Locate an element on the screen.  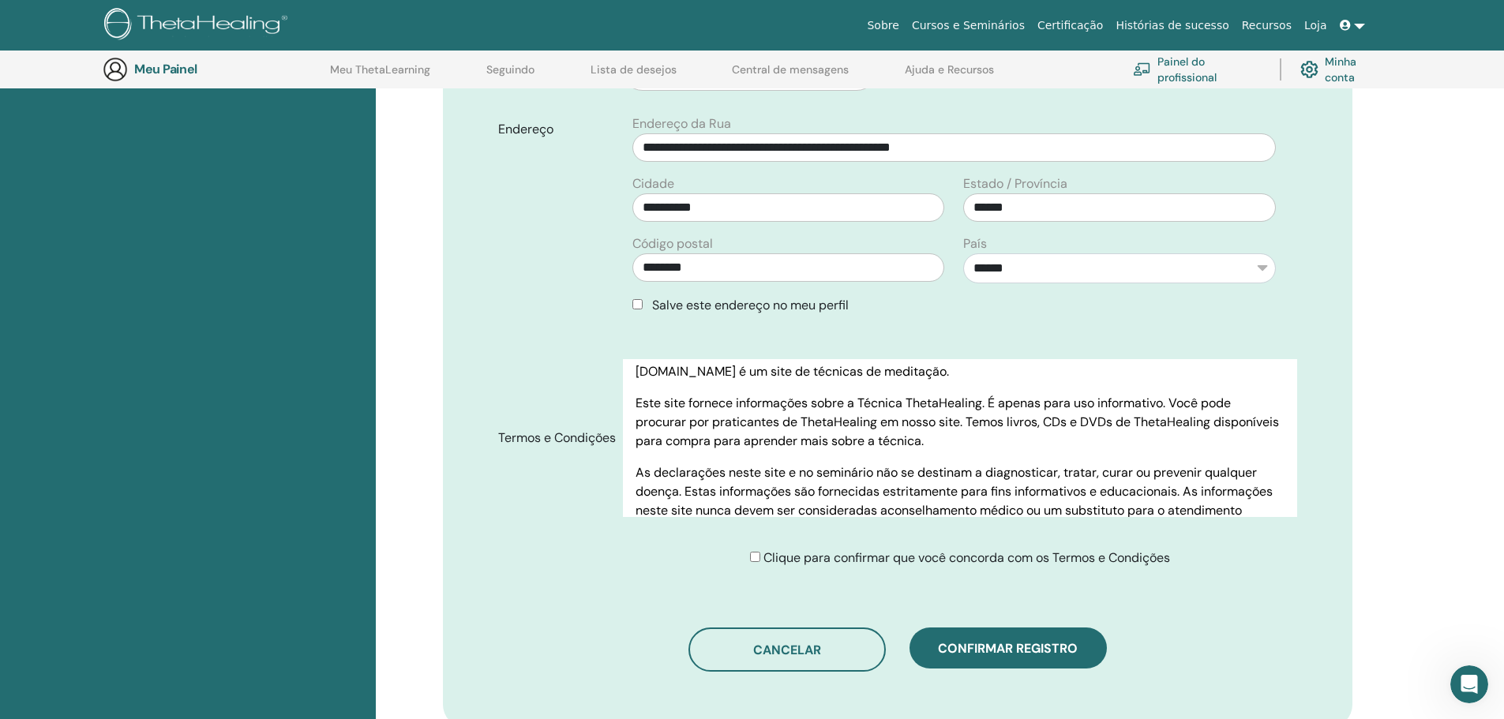
a: Meu ThetaLearning is located at coordinates (380, 76).